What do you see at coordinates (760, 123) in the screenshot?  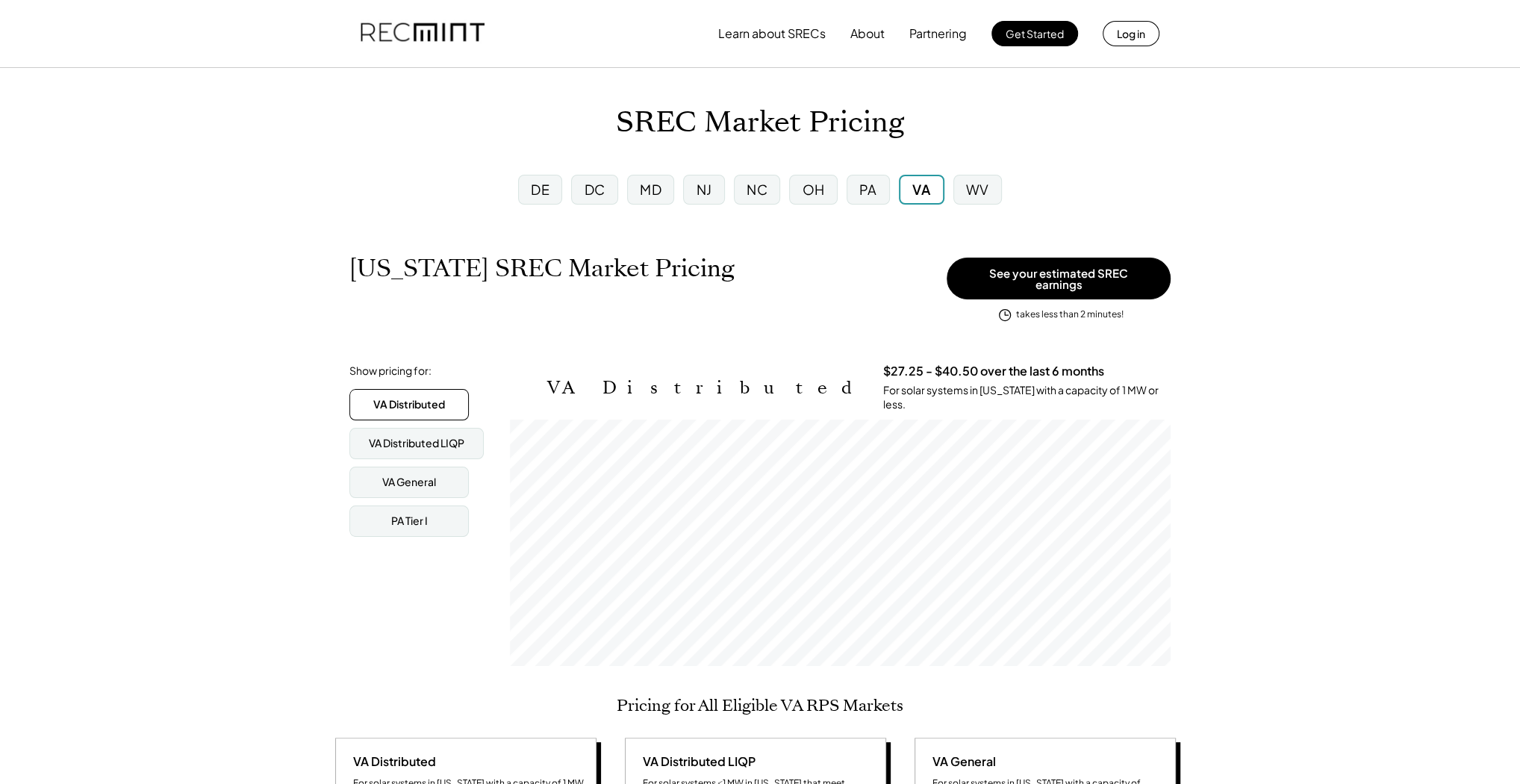 I see `h1: SREC Market Pricing` at bounding box center [760, 123].